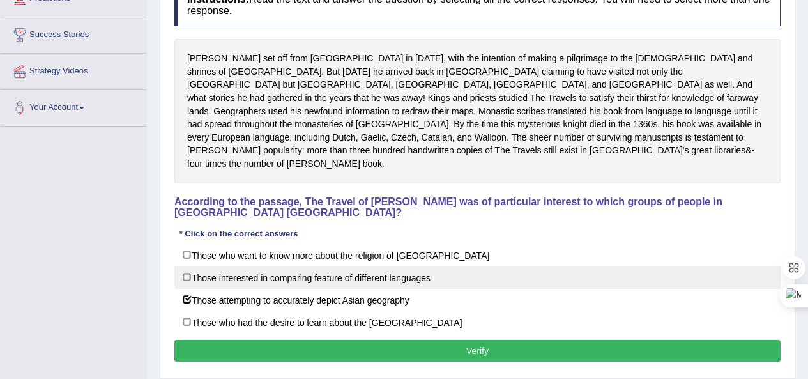 The height and width of the screenshot is (379, 808). What do you see at coordinates (477, 277) in the screenshot?
I see `label: Those interested in comparing feature of different languages` at bounding box center [477, 277].